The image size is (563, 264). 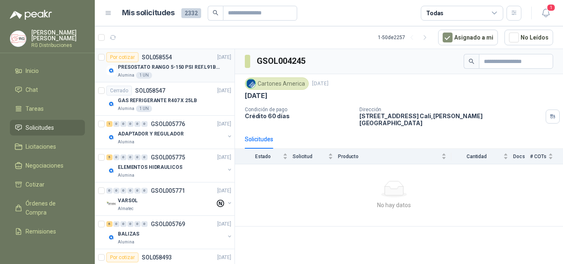 What do you see at coordinates (47, 71) in the screenshot?
I see `a: Inicio` at bounding box center [47, 71].